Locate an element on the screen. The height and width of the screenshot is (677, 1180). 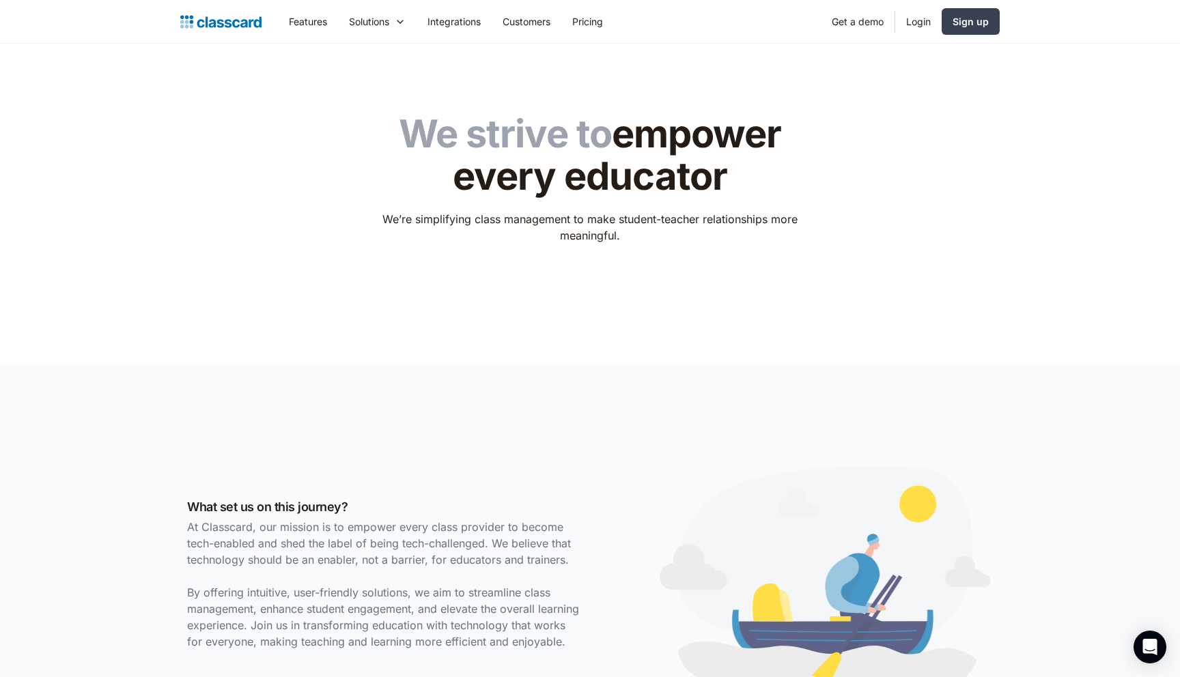
span: We strive to is located at coordinates (505, 134).